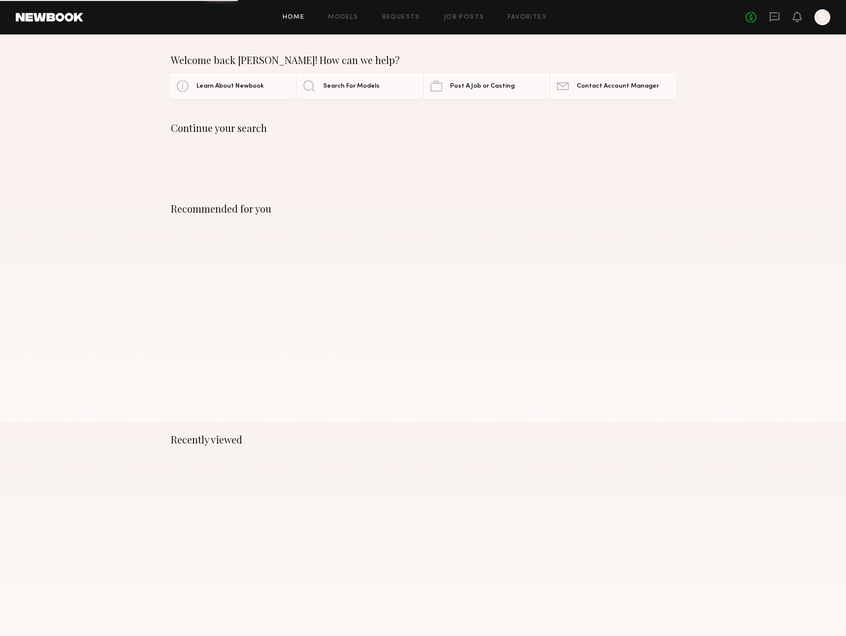 This screenshot has height=636, width=846. What do you see at coordinates (230, 86) in the screenshot?
I see `span: Learn About Newbook` at bounding box center [230, 86].